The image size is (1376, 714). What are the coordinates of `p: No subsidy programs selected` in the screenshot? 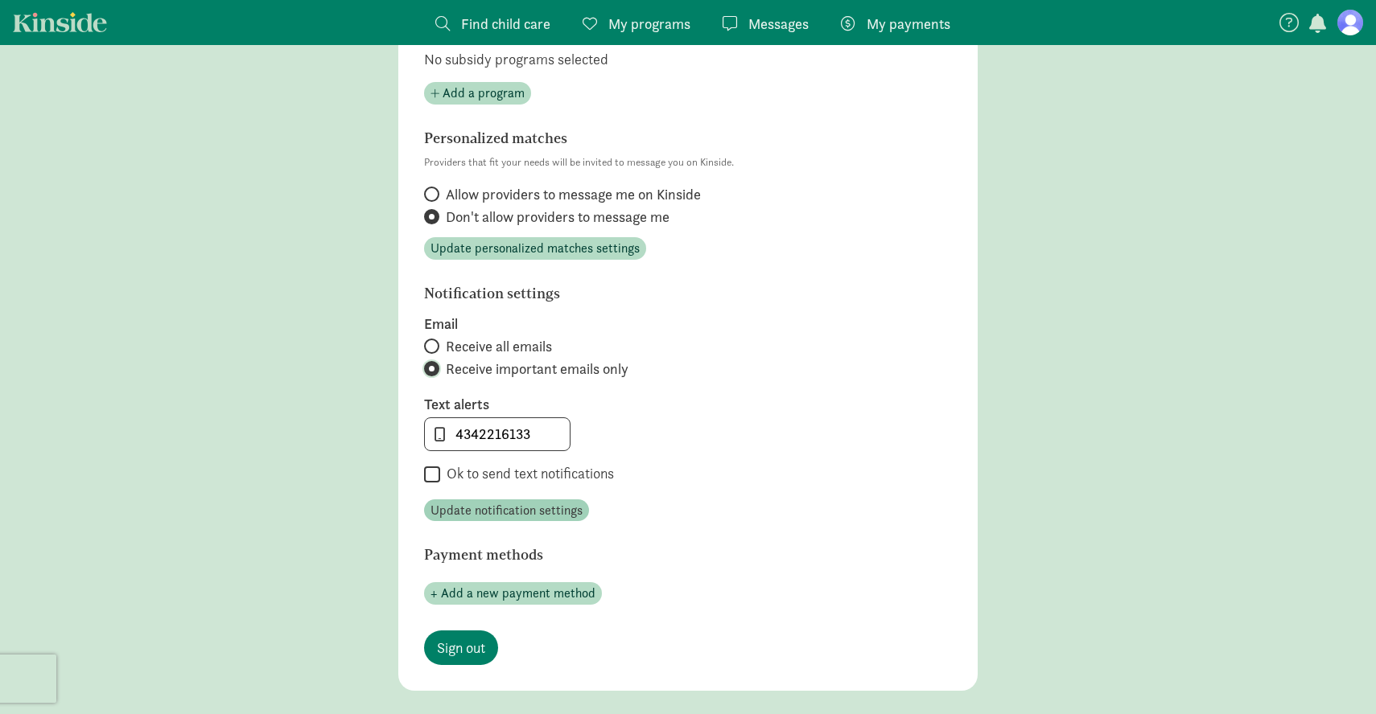 It's located at (688, 60).